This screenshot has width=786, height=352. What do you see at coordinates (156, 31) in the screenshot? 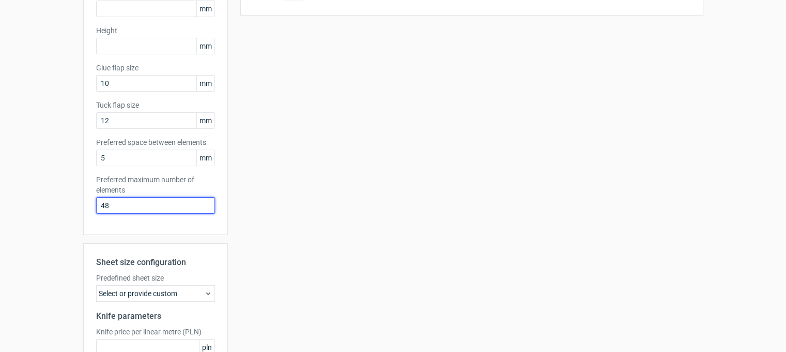
I see `label: Height` at bounding box center [156, 31].